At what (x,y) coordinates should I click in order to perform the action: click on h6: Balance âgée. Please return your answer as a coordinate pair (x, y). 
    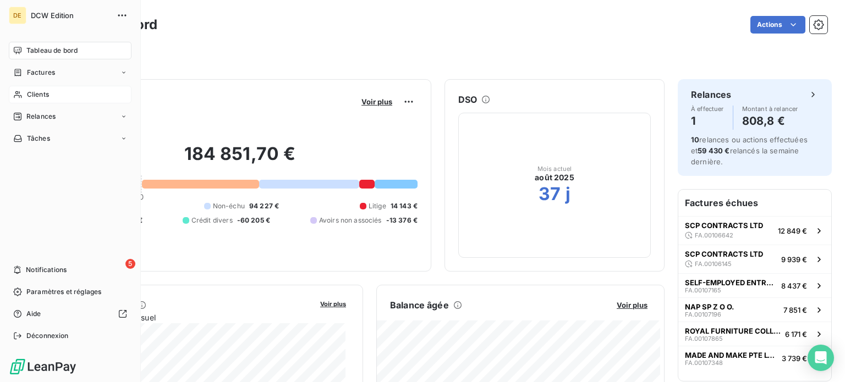
    Looking at the image, I should click on (419, 305).